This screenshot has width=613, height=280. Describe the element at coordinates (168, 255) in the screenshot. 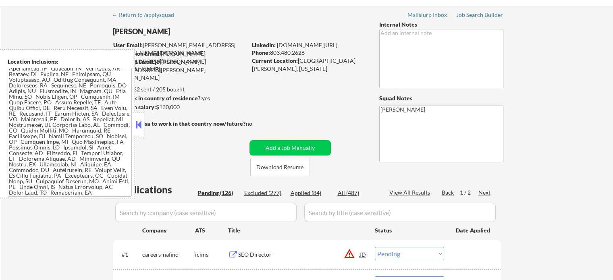

I see `div: careers-nafinc` at that location.